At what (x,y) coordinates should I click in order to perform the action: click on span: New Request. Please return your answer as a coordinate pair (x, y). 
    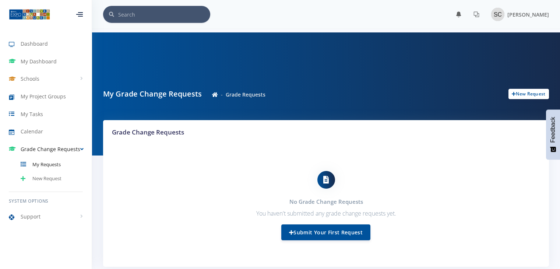
    Looking at the image, I should click on (47, 178).